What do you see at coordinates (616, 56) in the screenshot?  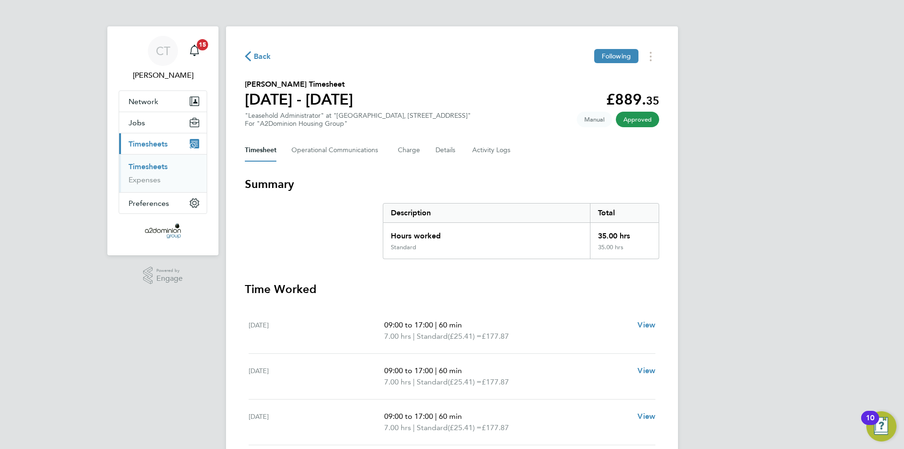 I see `button: Following` at bounding box center [616, 56].